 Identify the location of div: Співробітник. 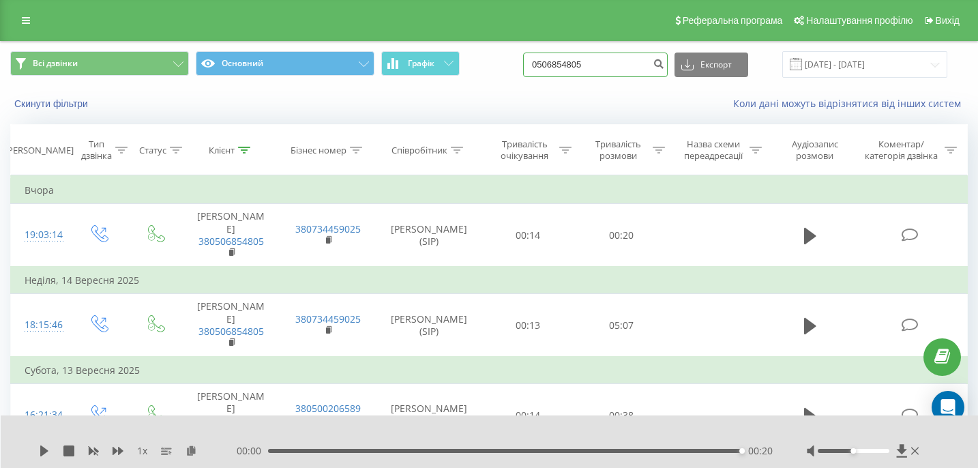
(419, 150).